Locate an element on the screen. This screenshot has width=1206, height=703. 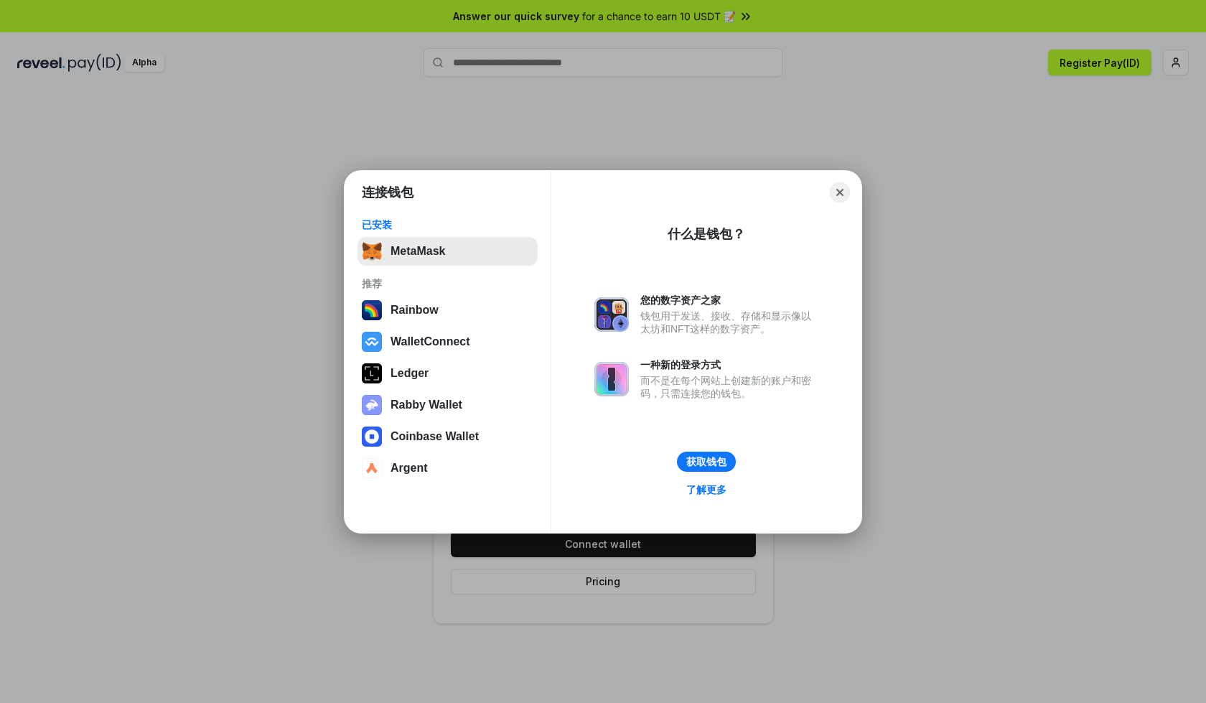
div: 获取钱包 is located at coordinates (706, 462).